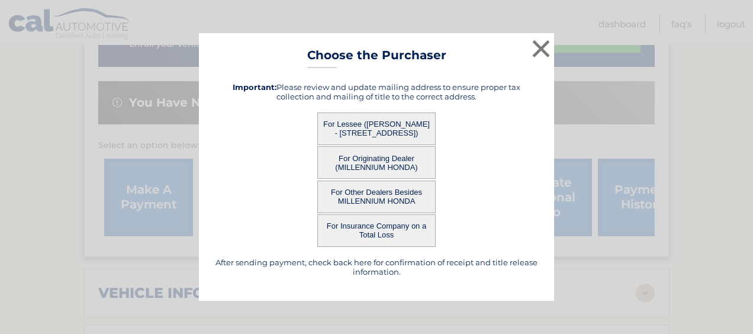  What do you see at coordinates (255, 87) in the screenshot?
I see `strong: Important:` at bounding box center [255, 87].